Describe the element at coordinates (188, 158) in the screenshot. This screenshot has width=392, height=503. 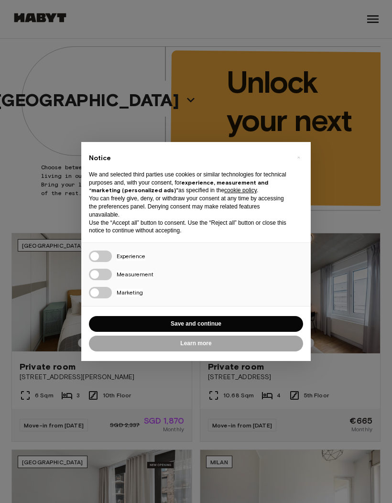
I see `h2: Notice` at that location.